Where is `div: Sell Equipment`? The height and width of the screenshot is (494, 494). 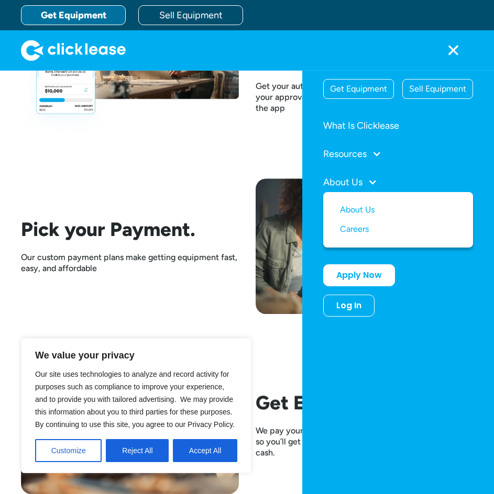 div: Sell Equipment is located at coordinates (437, 89).